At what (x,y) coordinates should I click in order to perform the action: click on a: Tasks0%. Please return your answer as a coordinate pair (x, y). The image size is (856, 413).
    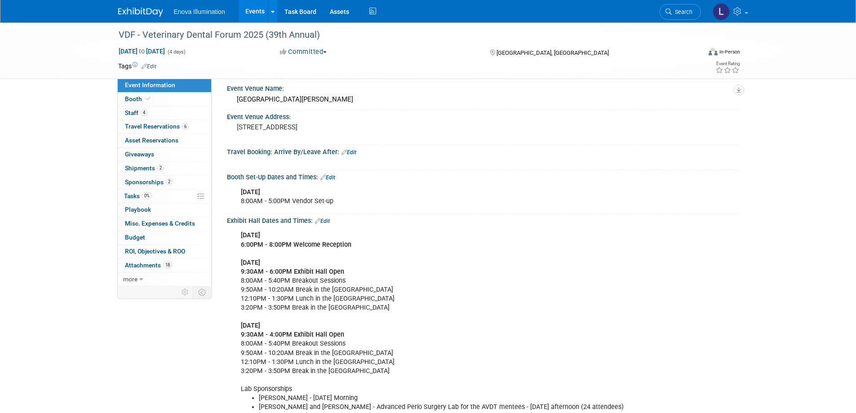
    Looking at the image, I should click on (164, 196).